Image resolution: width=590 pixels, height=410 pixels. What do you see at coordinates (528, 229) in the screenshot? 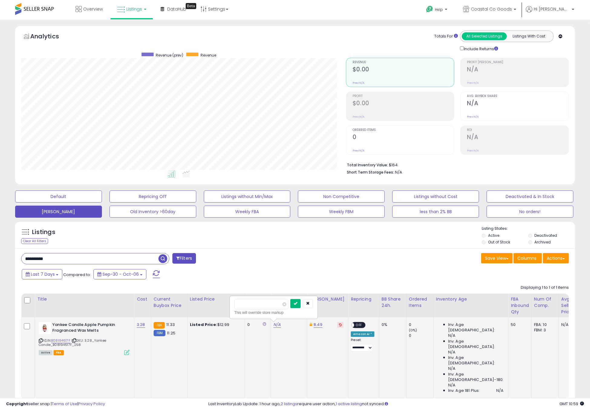
I see `p: Listing States:` at bounding box center [528, 229].